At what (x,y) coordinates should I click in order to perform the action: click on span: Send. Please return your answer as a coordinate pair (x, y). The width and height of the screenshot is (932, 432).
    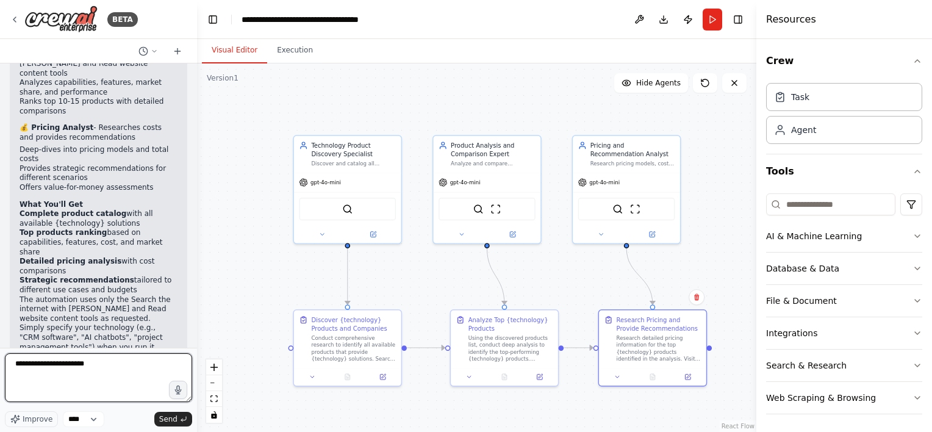
    Looking at the image, I should click on (168, 419).